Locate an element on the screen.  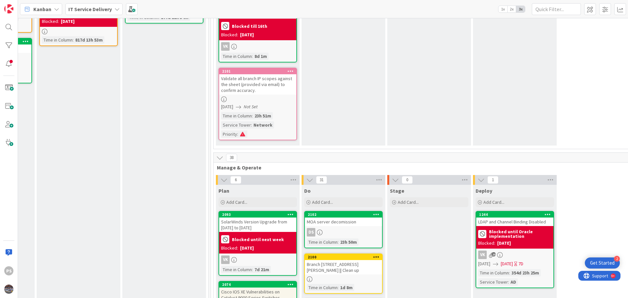
span: 1x is located at coordinates (503, 9).